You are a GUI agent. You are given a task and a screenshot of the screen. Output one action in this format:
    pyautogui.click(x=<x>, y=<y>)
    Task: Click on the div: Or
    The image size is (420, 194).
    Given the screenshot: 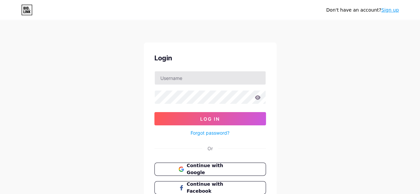 What is the action you would take?
    pyautogui.click(x=210, y=149)
    